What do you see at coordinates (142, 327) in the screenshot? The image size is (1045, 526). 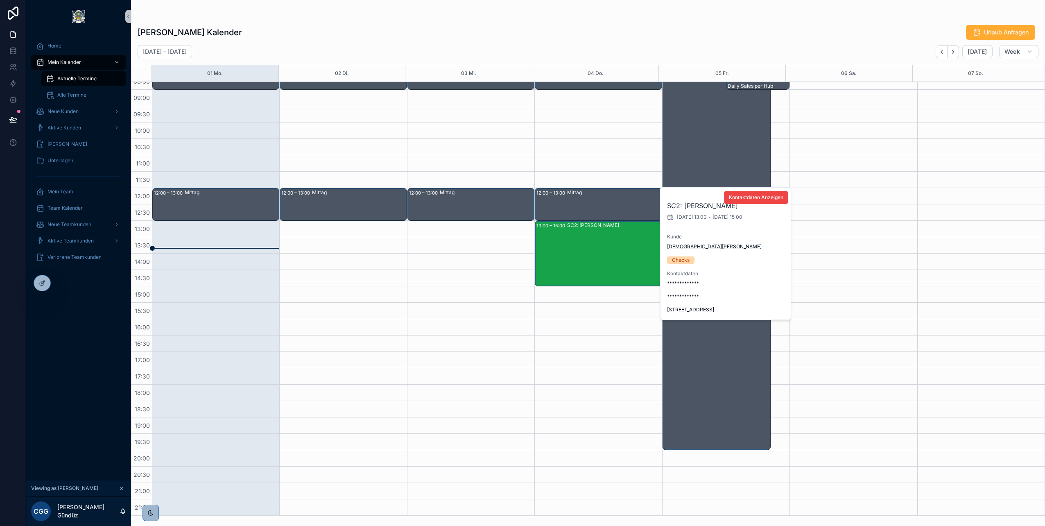 I see `span: 16:00` at bounding box center [142, 327].